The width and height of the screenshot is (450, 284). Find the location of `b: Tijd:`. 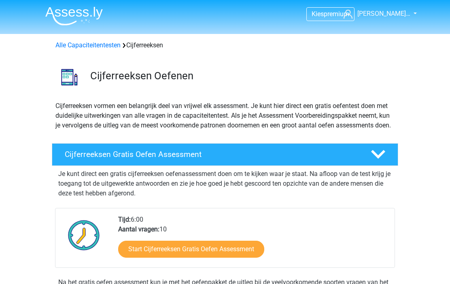

b: Tijd: is located at coordinates (124, 219).